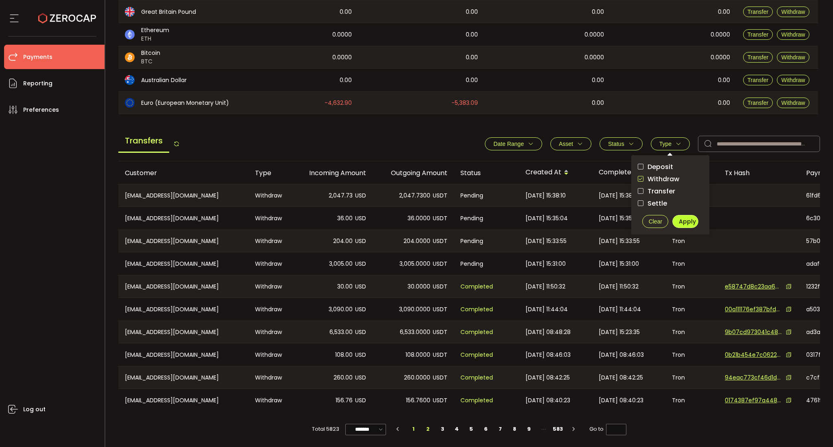  What do you see at coordinates (419, 287) in the screenshot?
I see `span: 30.0000` at bounding box center [419, 287].